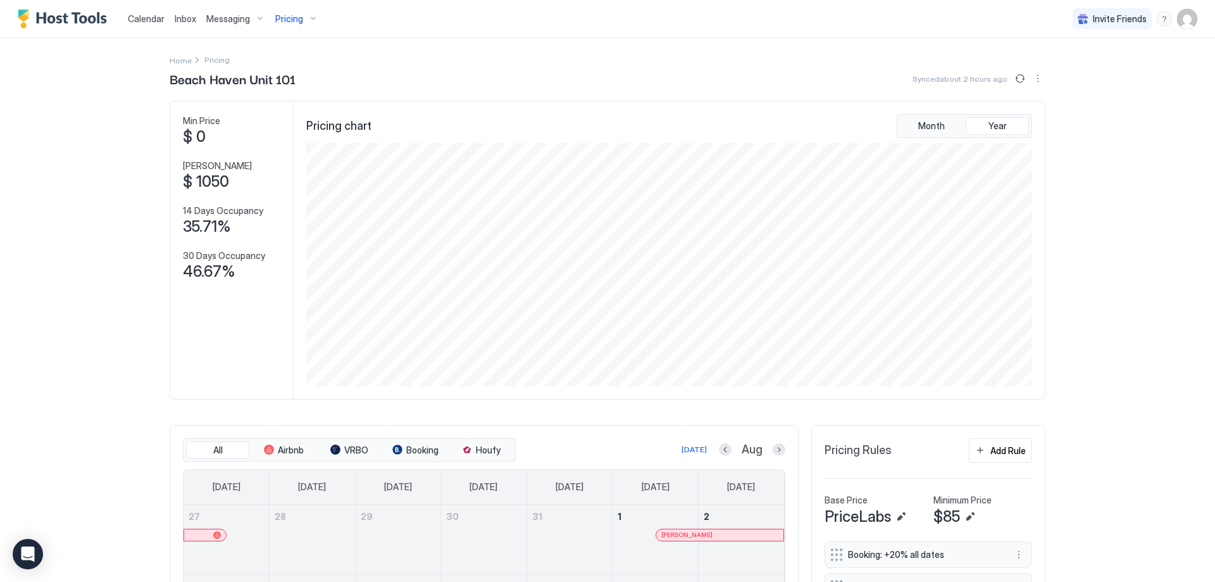 This screenshot has width=1215, height=582. What do you see at coordinates (932, 126) in the screenshot?
I see `button: Month` at bounding box center [932, 126].